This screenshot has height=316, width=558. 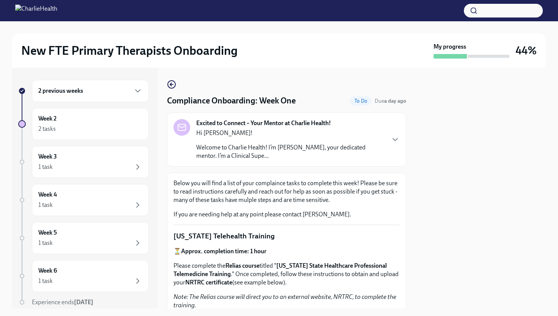 What do you see at coordinates (63, 301) in the screenshot?
I see `span: Experience ends` at bounding box center [63, 301].